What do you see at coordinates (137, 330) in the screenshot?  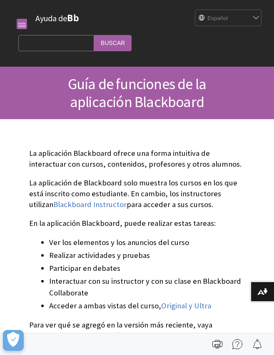 I see `p: Para ver qué se agregó en la versión más reciente, vaya a .` at bounding box center [137, 330].